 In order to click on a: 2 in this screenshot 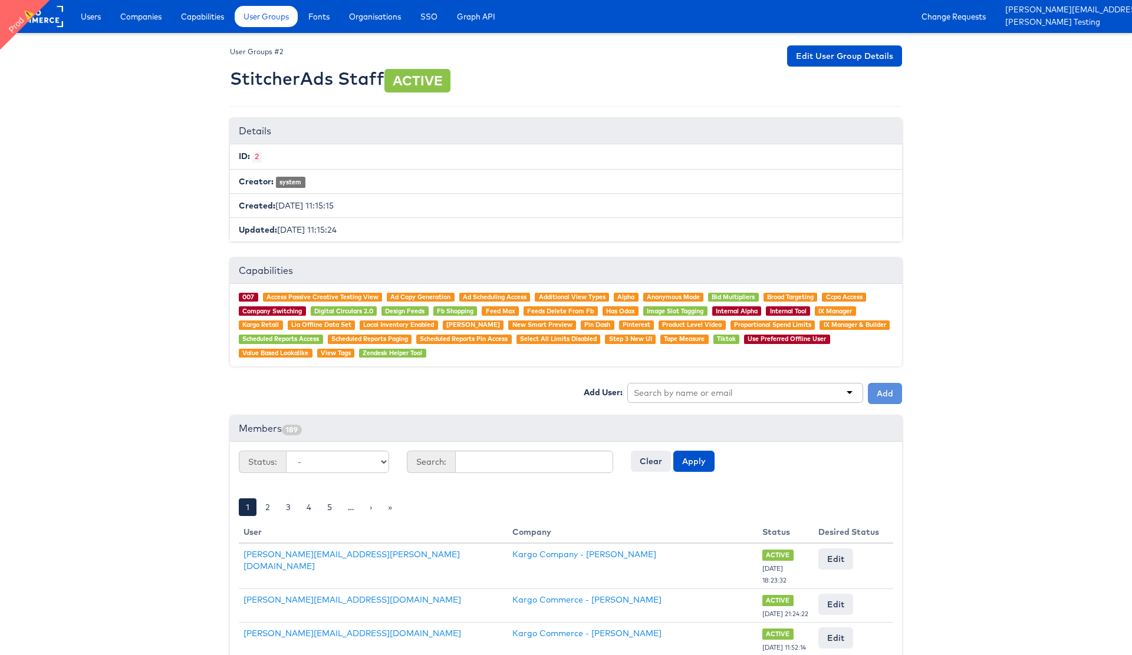, I will do `click(268, 508)`.